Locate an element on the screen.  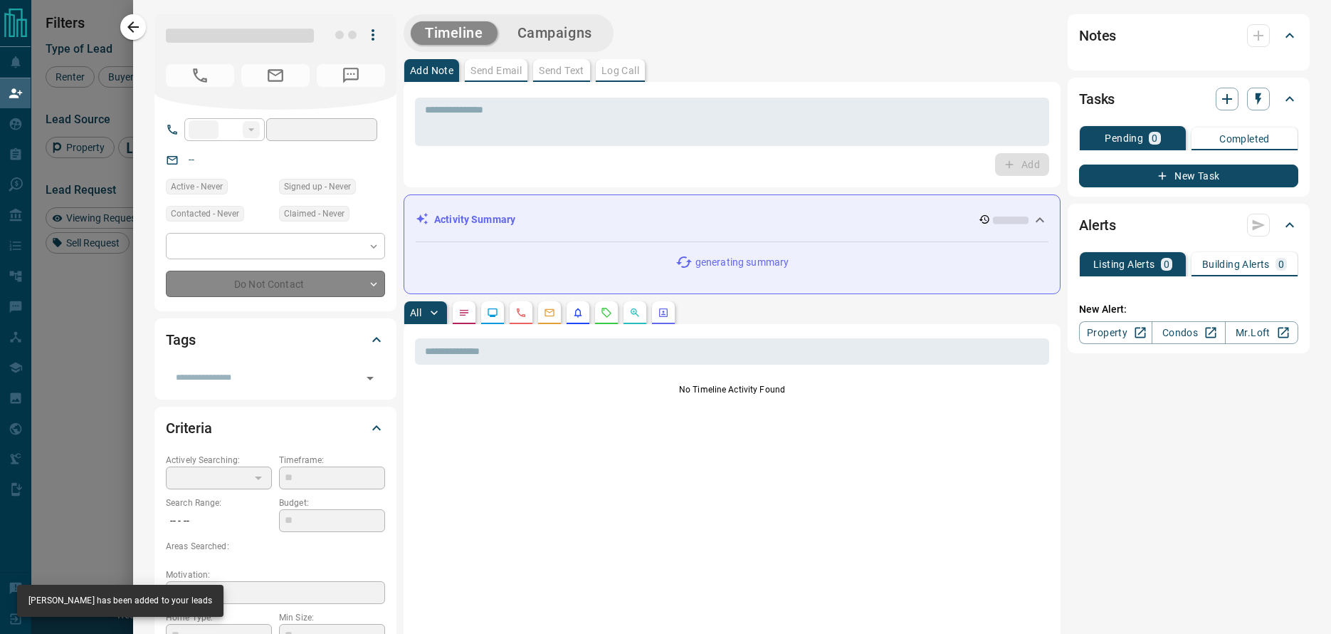
span: No Email is located at coordinates (276, 75).